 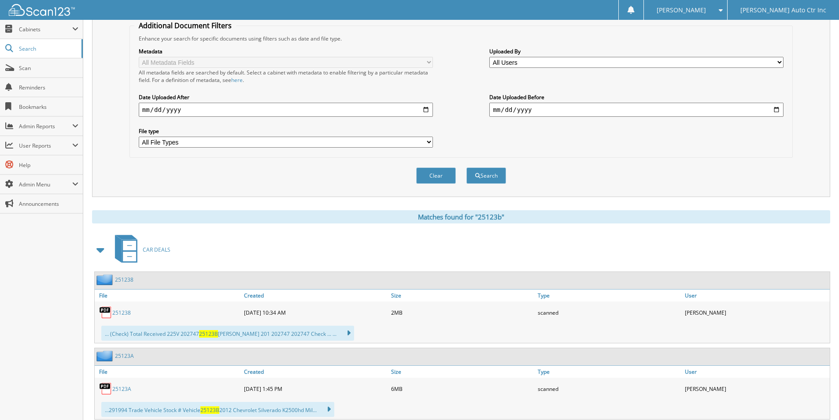 What do you see at coordinates (140, 249) in the screenshot?
I see `a: CAR DEALS` at bounding box center [140, 249].